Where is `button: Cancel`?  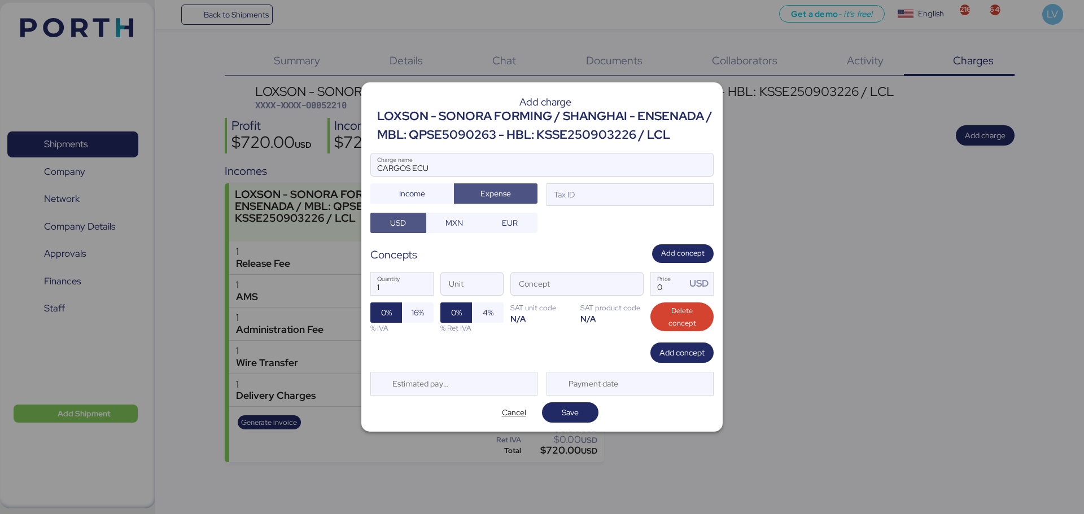
button: Cancel is located at coordinates (514, 413).